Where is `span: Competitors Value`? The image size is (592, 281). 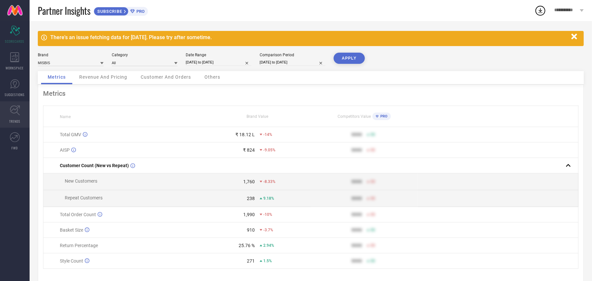 span: Competitors Value is located at coordinates (354, 116).